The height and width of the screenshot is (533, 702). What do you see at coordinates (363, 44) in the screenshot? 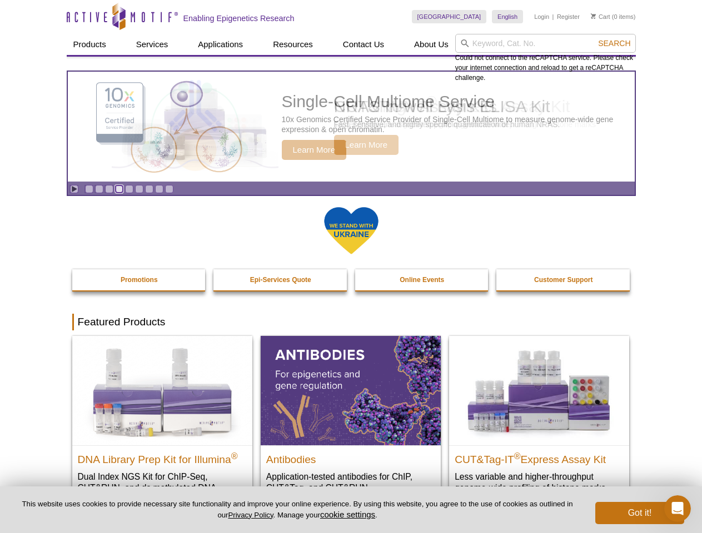
I see `a: Contact Us` at bounding box center [363, 44].